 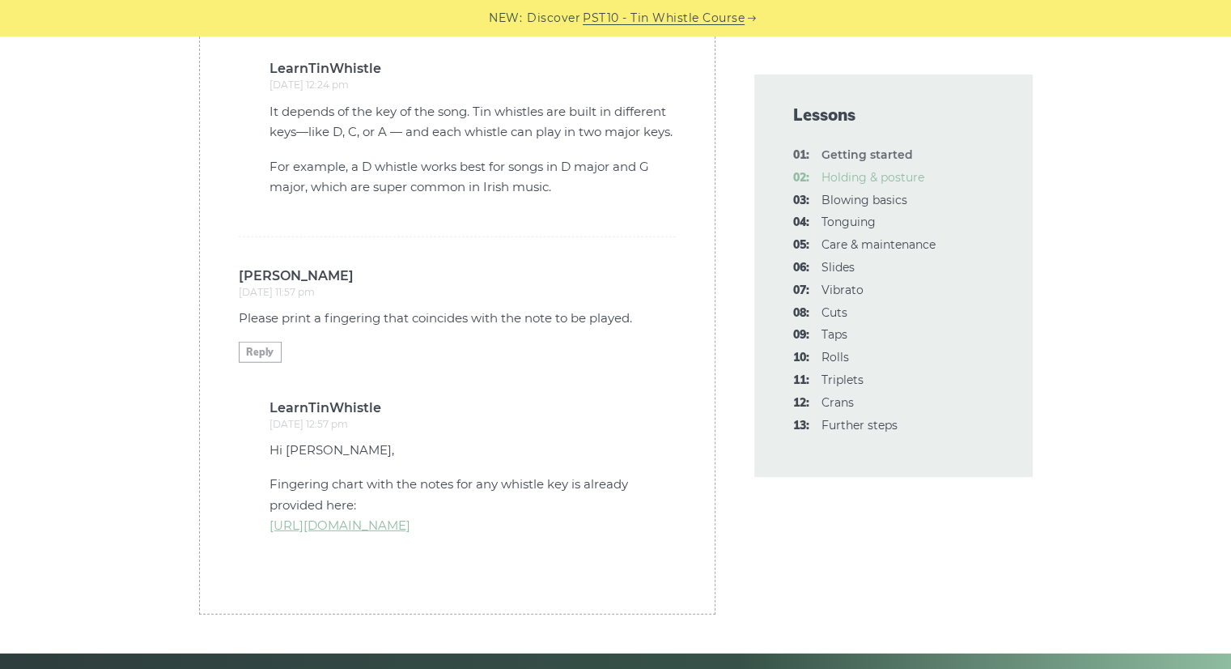 I want to click on a: Reply to Patricia Keeley, so click(x=260, y=351).